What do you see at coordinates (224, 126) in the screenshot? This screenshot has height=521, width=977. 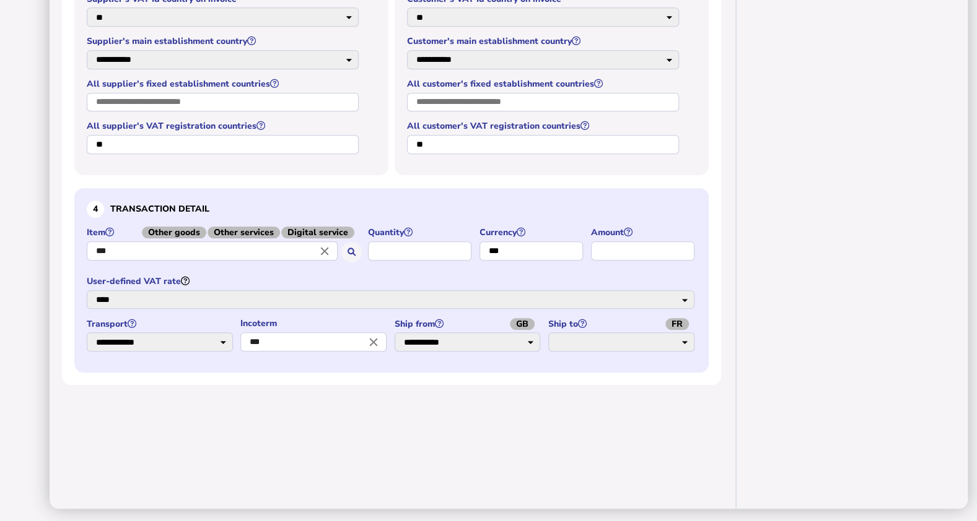 I see `label: All supplier's VAT registration countries` at bounding box center [224, 126].